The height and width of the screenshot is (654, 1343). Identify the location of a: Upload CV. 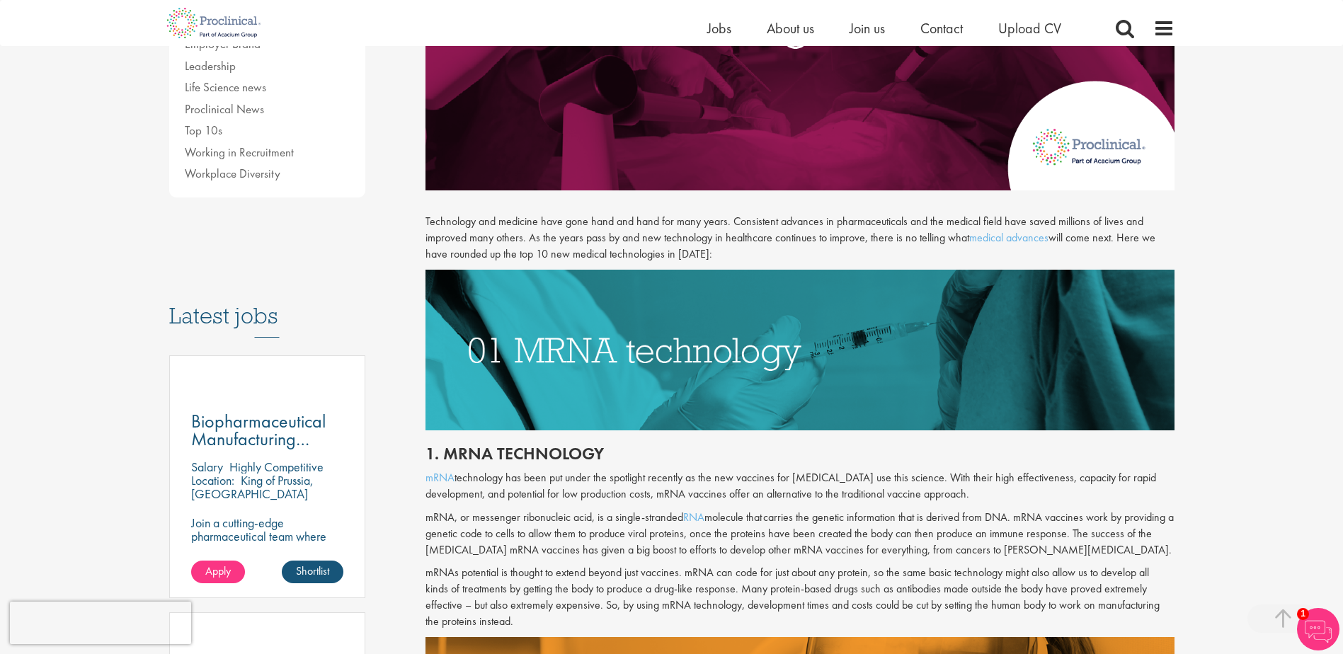
(1029, 28).